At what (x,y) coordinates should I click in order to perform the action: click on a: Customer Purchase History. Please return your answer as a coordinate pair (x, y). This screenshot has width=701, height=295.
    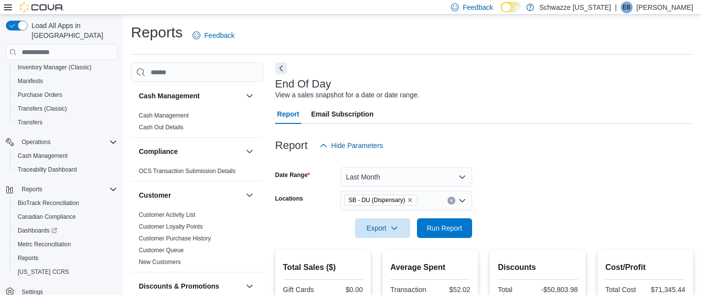
    Looking at the image, I should click on (175, 239).